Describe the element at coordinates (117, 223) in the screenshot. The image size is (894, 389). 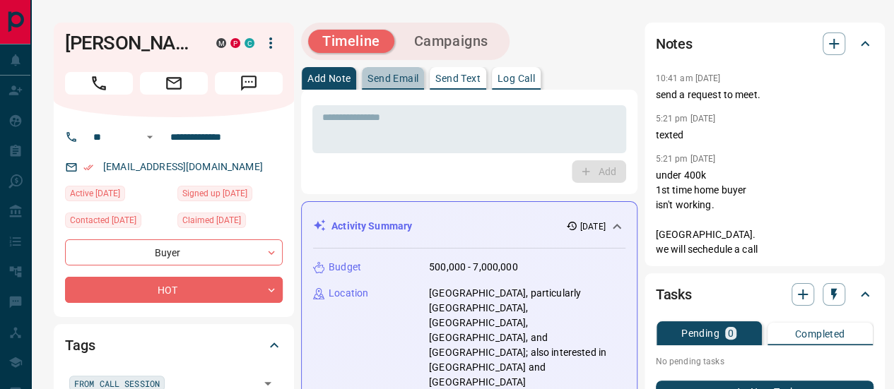
I see `div: Thu Jan 27 2022` at that location.